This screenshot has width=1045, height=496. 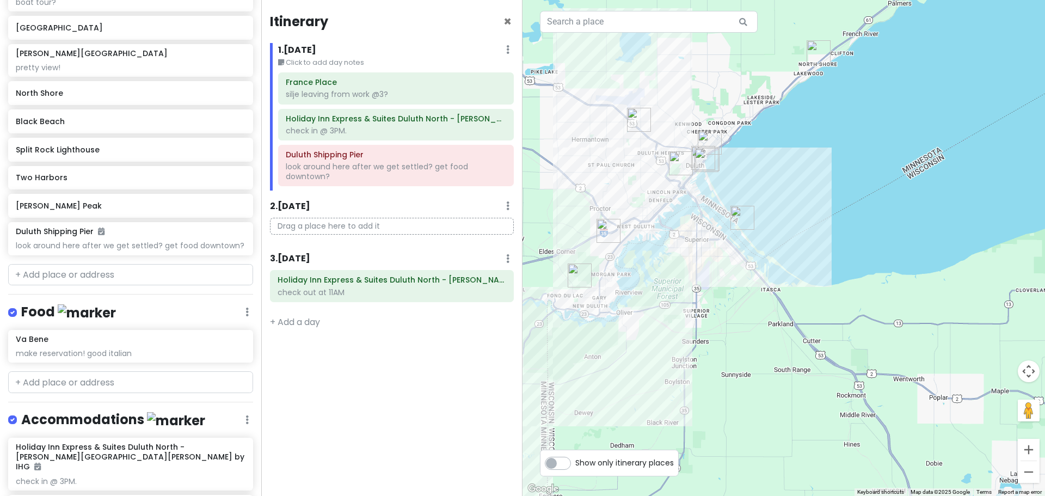 What do you see at coordinates (707, 159) in the screenshot?
I see `div: Duluth Shipping Pier` at bounding box center [707, 159].